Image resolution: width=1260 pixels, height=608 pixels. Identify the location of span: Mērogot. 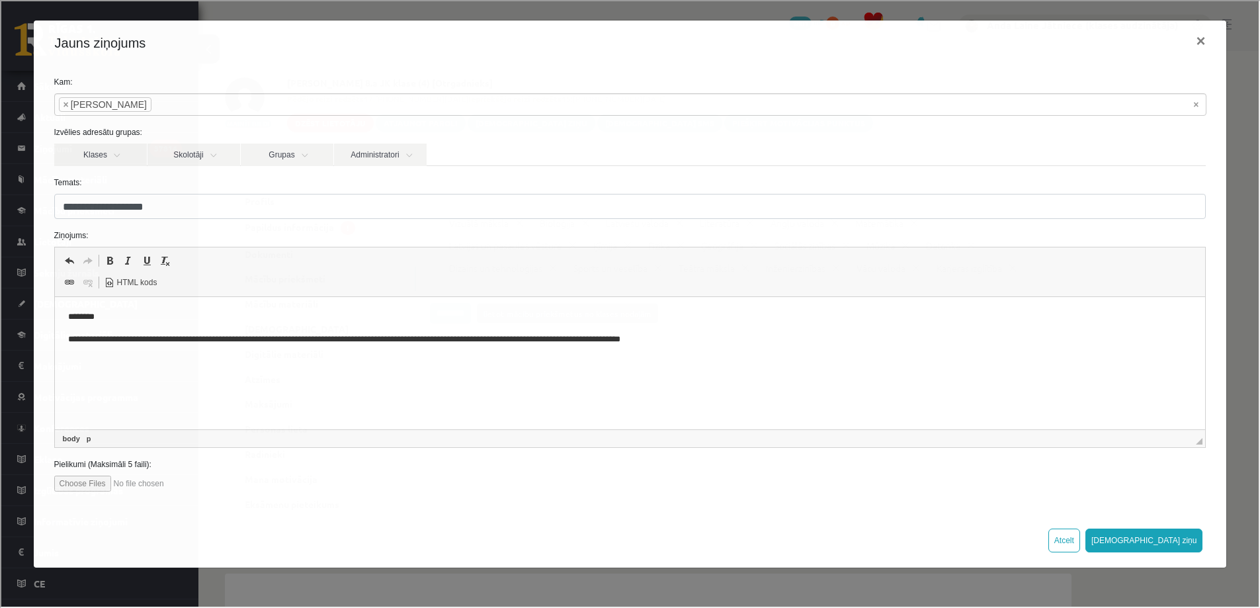
(1197, 440).